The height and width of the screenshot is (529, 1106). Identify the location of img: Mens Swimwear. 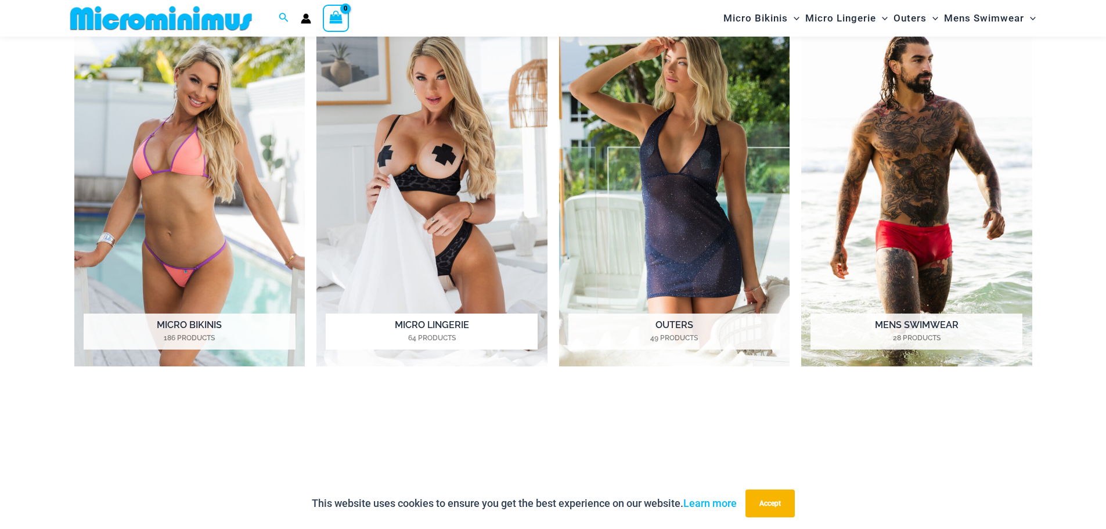
(917, 189).